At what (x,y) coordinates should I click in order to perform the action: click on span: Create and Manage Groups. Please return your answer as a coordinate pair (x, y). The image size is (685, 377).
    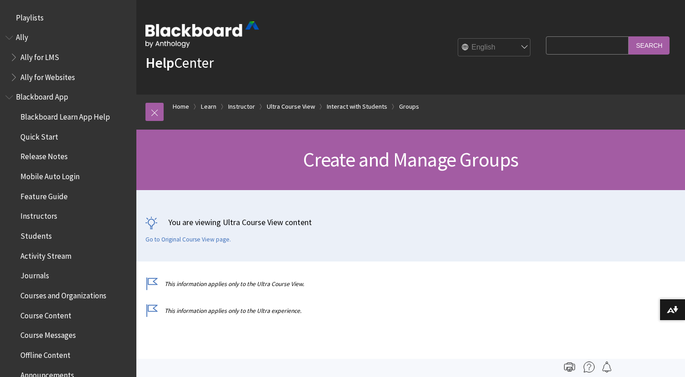
    Looking at the image, I should click on (411, 159).